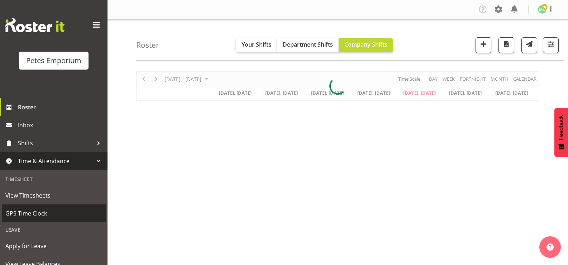 The width and height of the screenshot is (568, 265). I want to click on img: help-xxl-2.png, so click(550, 247).